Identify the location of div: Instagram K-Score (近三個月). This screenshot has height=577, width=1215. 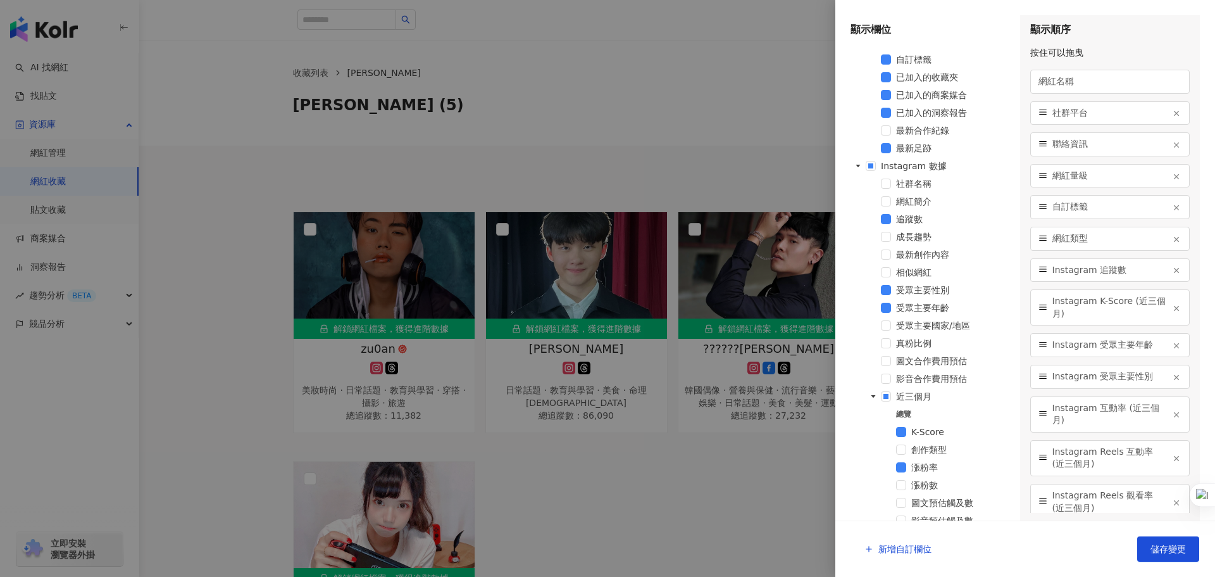
(1110, 307).